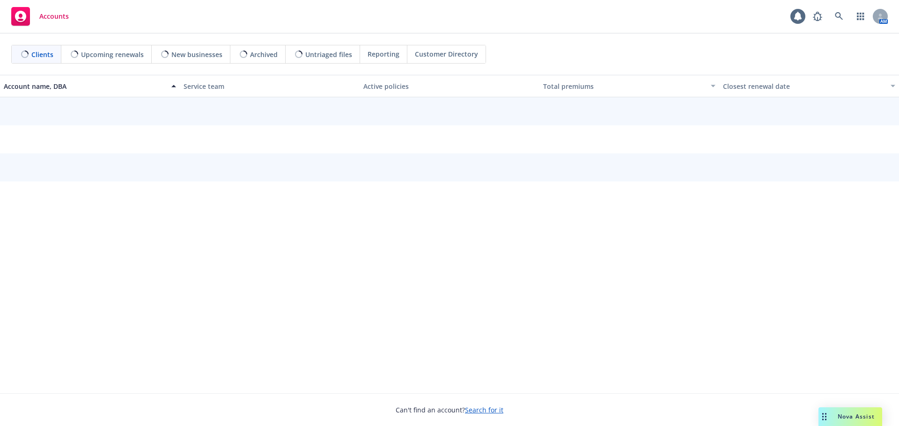 This screenshot has height=426, width=899. What do you see at coordinates (446, 54) in the screenshot?
I see `span: Customer Directory` at bounding box center [446, 54].